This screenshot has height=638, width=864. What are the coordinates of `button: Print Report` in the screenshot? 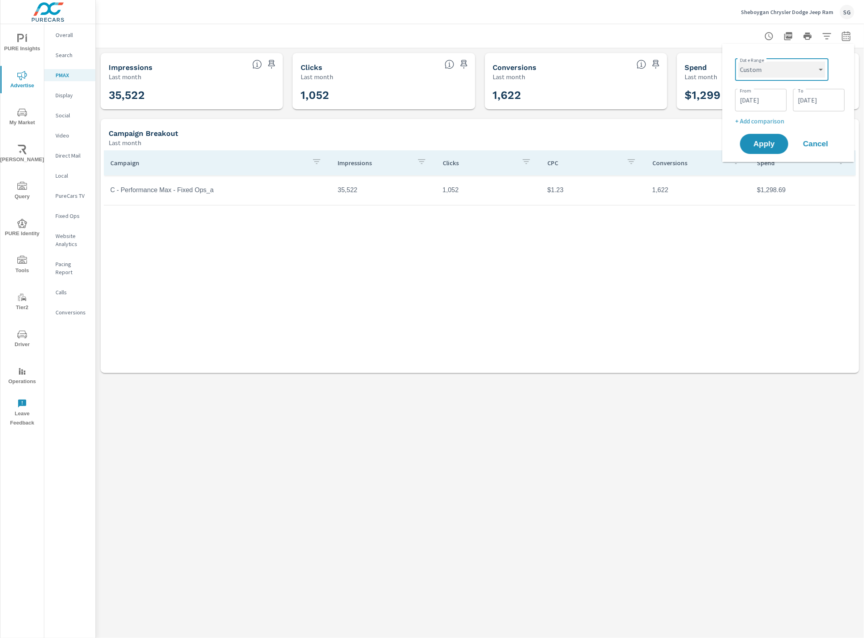 It's located at (807, 36).